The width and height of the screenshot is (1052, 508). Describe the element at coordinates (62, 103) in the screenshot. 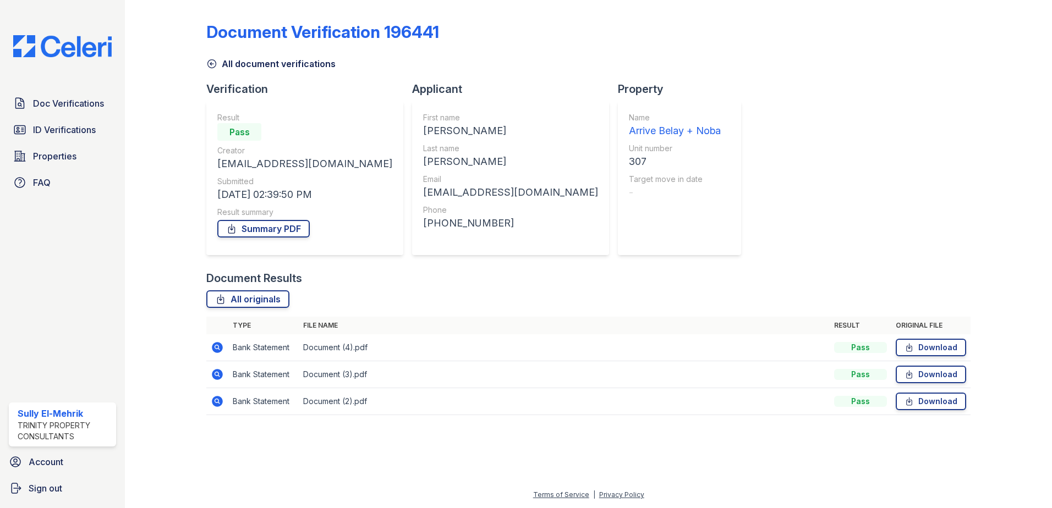

I see `a: Doc Verifications` at that location.